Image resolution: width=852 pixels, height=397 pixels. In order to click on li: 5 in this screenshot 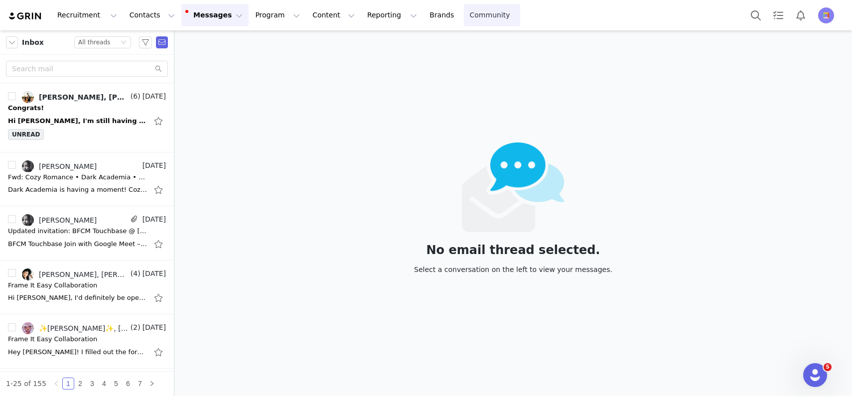, I will do `click(116, 384)`.